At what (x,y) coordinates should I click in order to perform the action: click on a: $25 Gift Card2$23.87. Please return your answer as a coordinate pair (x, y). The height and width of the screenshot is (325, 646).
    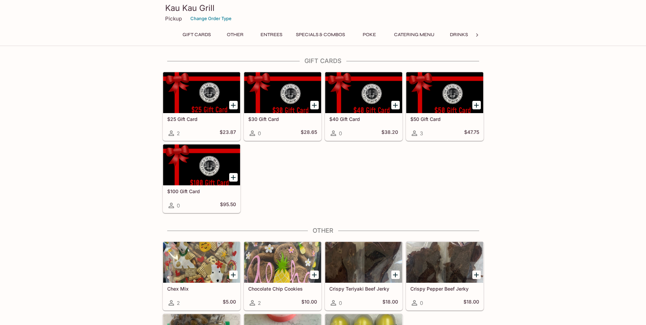
    Looking at the image, I should click on (202, 106).